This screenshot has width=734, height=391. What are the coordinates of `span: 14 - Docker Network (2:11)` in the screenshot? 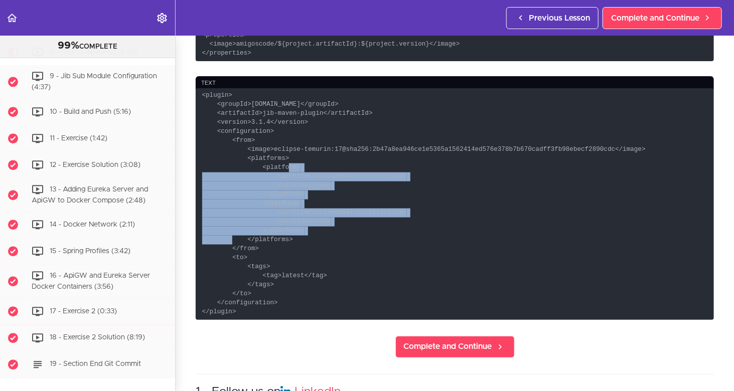 It's located at (92, 225).